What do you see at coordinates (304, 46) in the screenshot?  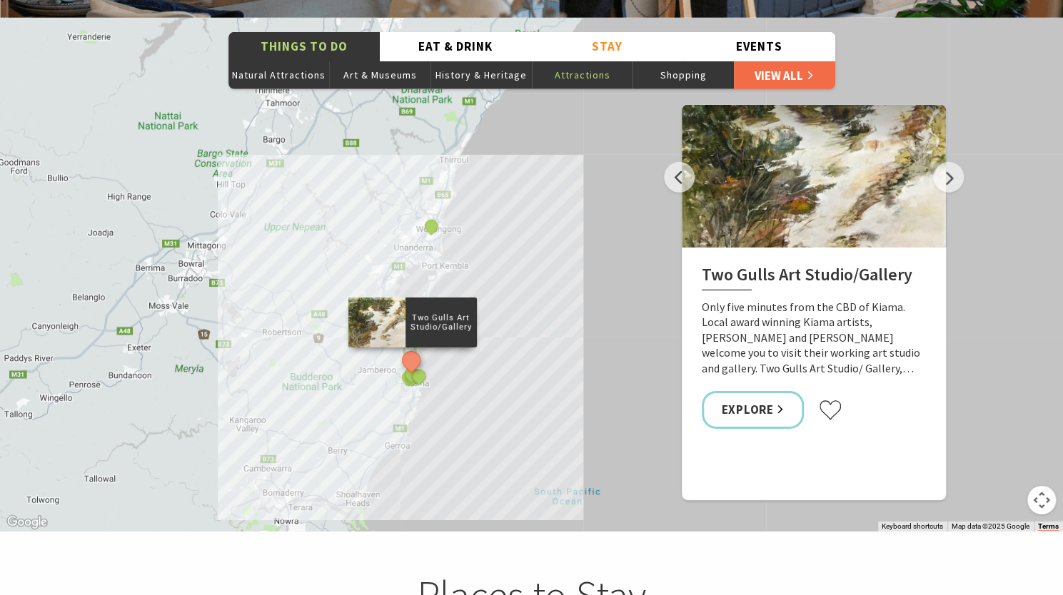 I see `button: Things To Do` at bounding box center [304, 46].